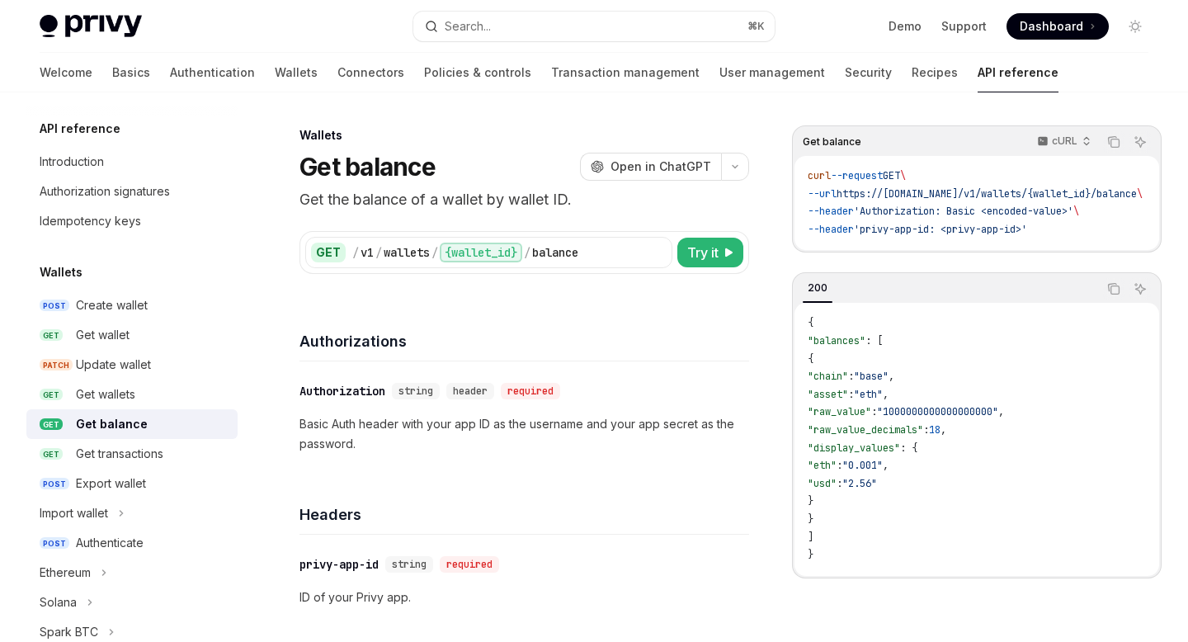  What do you see at coordinates (66, 73) in the screenshot?
I see `a: Welcome` at bounding box center [66, 73].